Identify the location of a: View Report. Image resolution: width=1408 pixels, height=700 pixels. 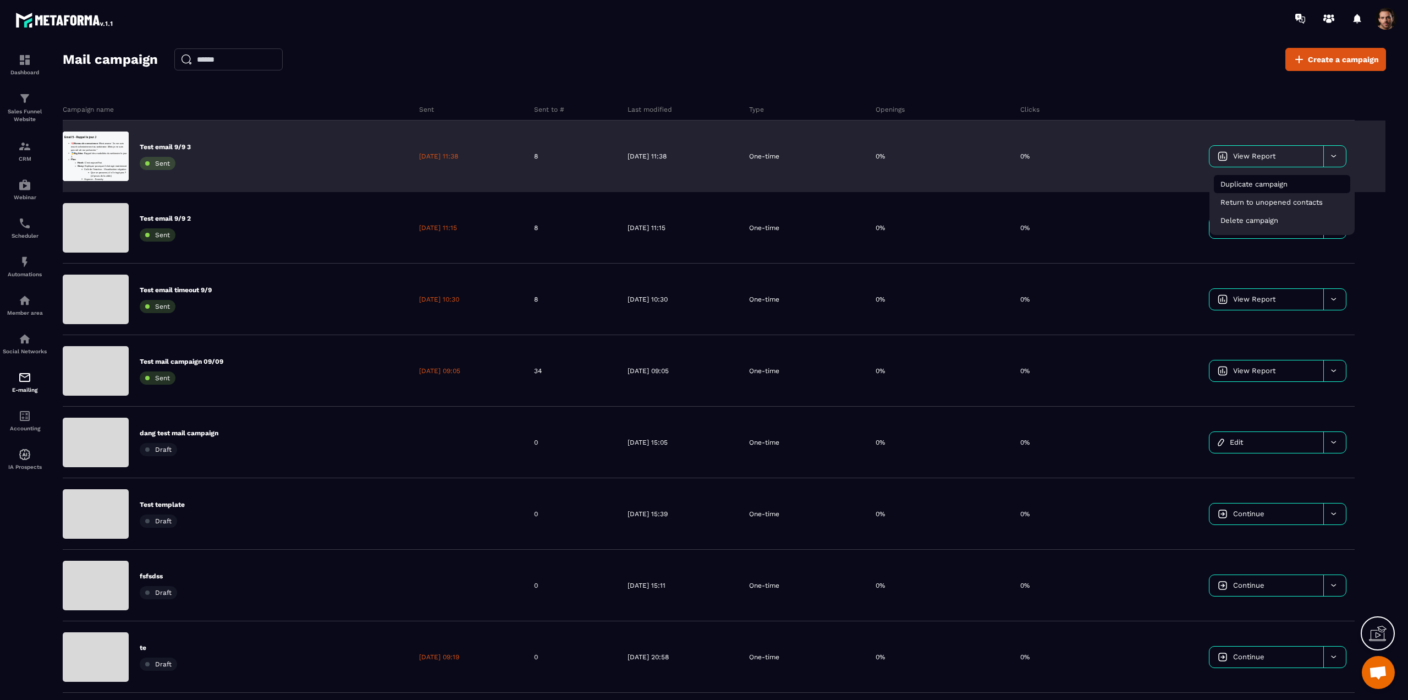
(1266, 299).